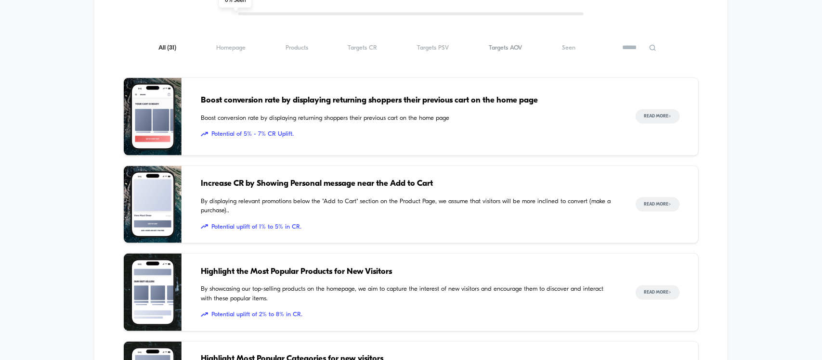  Describe the element at coordinates (363, 48) in the screenshot. I see `span: Targets CR` at that location.